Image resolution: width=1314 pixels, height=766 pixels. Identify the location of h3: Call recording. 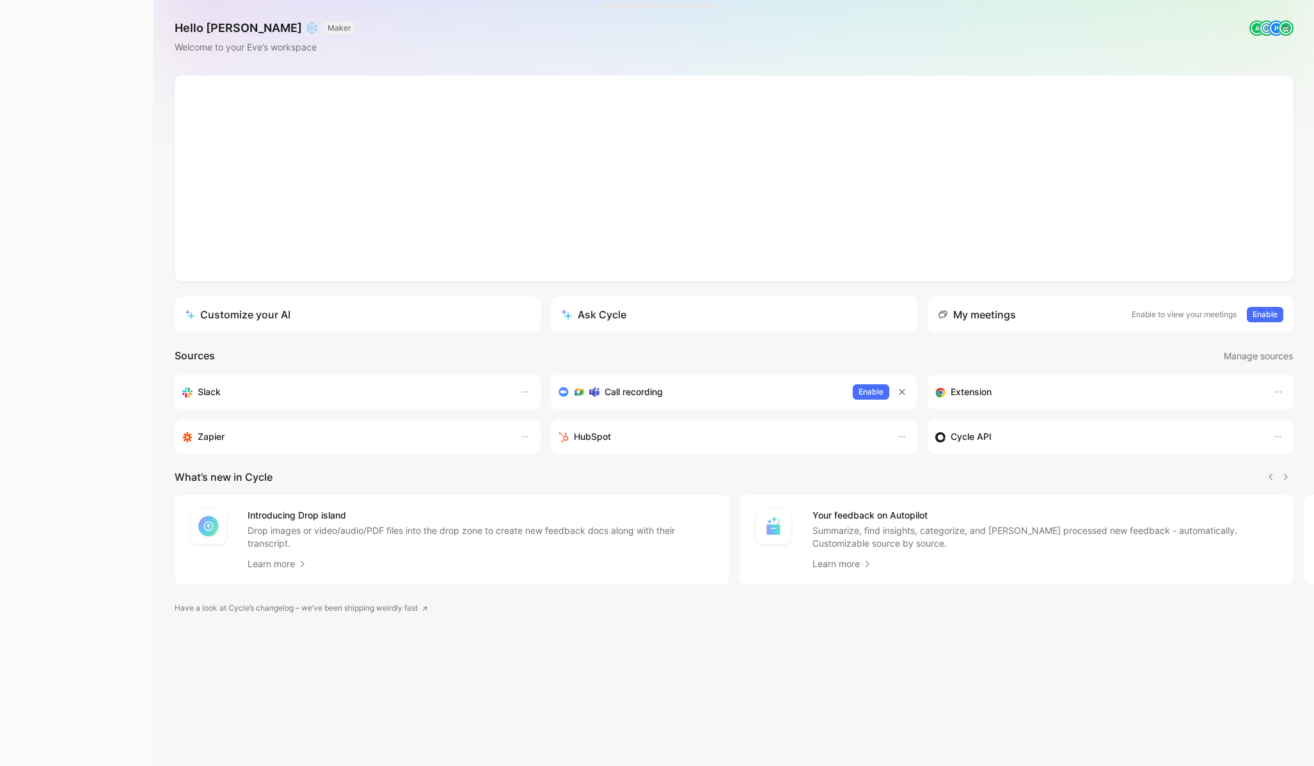
(633, 392).